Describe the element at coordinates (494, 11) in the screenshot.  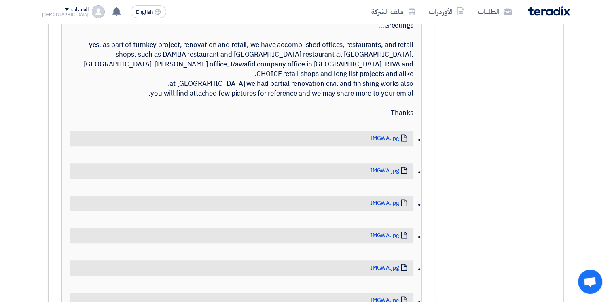
I see `a: الطلبات` at that location.